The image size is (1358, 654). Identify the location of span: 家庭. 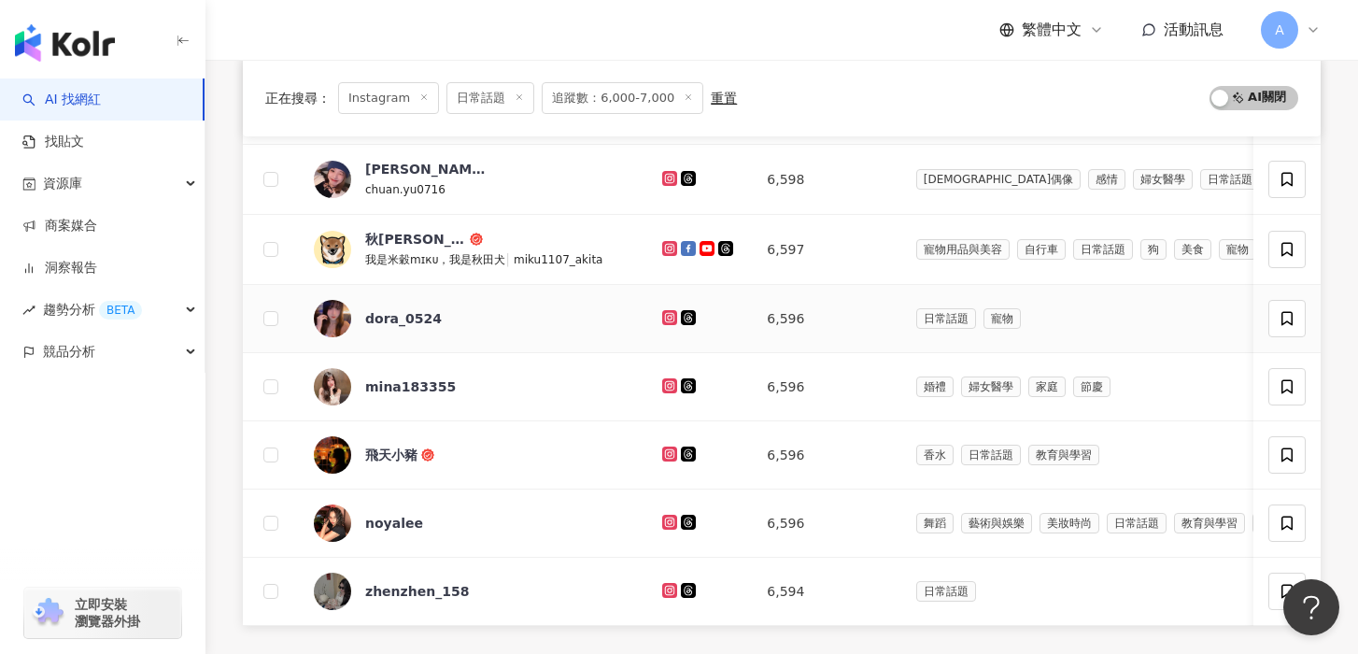
(1047, 387).